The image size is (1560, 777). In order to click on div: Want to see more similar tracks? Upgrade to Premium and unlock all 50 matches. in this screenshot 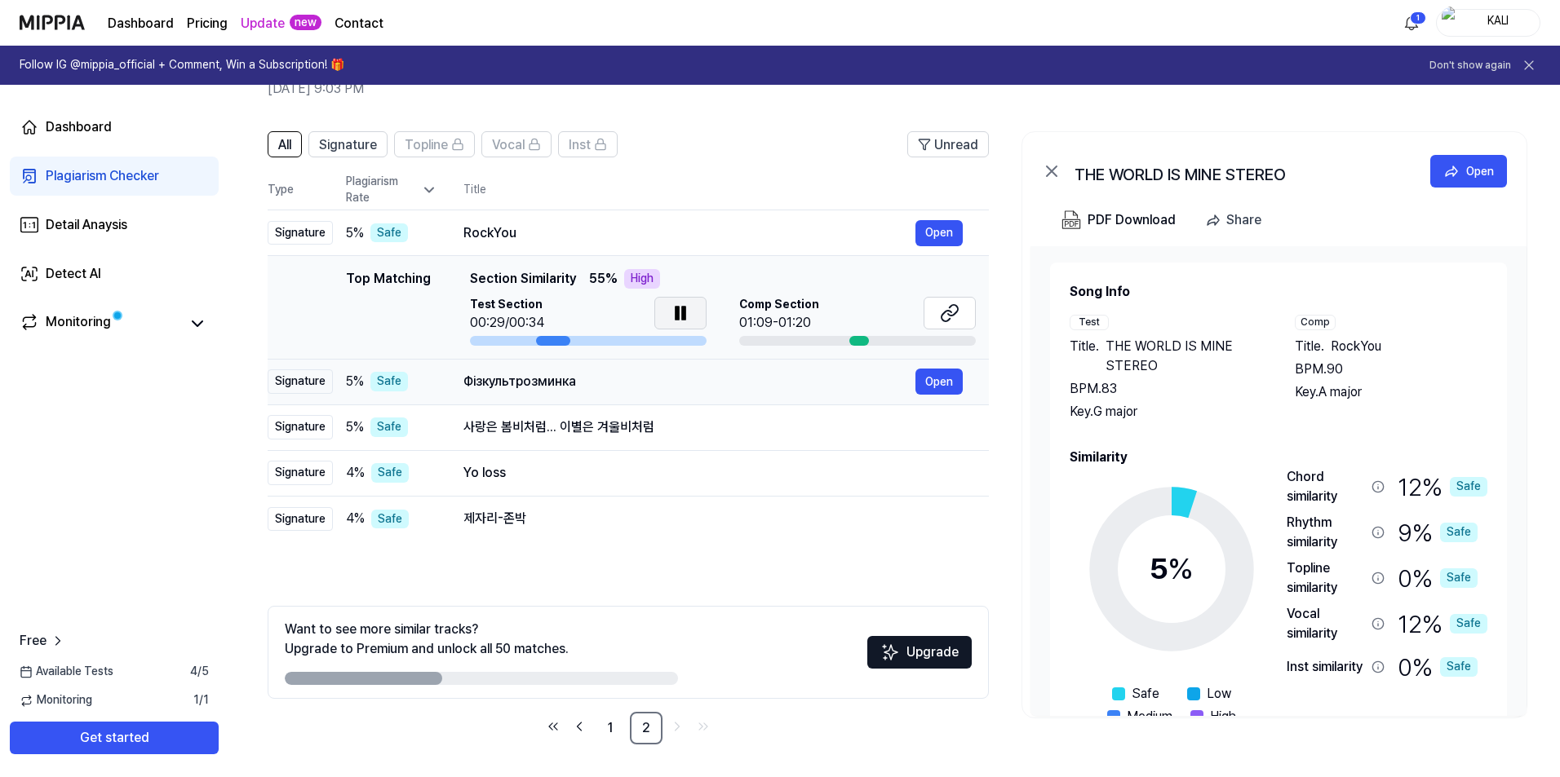, I will do `click(427, 640)`.